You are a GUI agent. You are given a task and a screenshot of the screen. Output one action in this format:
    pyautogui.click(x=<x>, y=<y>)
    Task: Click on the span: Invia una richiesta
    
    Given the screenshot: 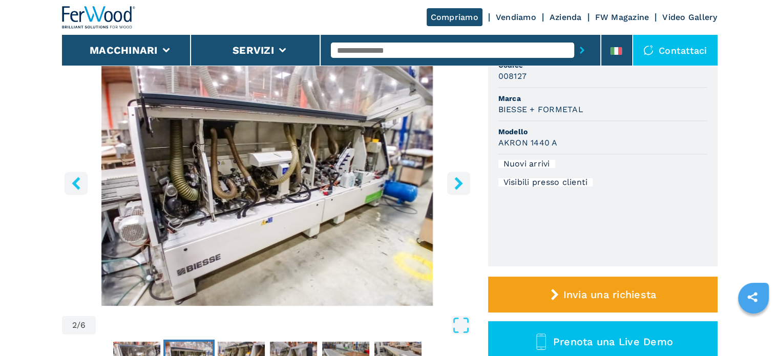 What is the action you would take?
    pyautogui.click(x=609, y=294)
    